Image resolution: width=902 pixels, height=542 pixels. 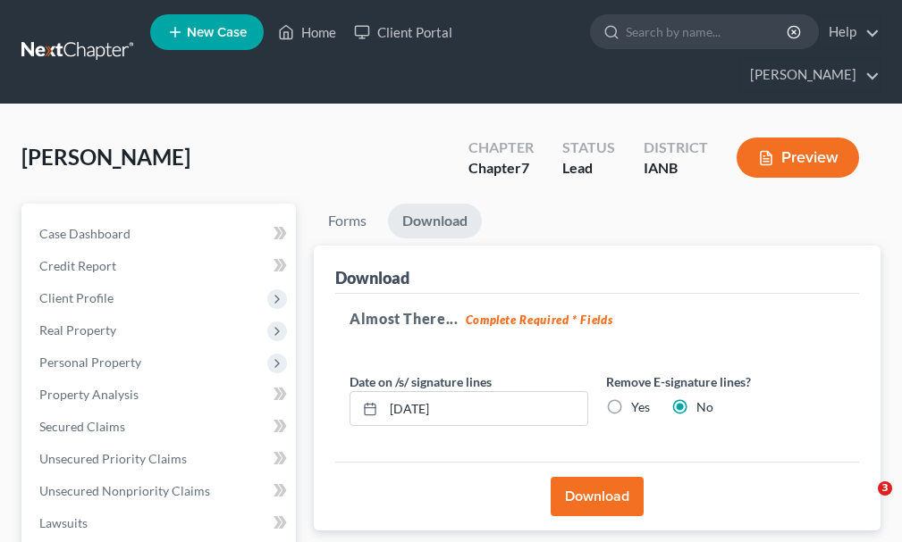 What do you see at coordinates (676, 168) in the screenshot?
I see `div: IANB` at bounding box center [676, 168].